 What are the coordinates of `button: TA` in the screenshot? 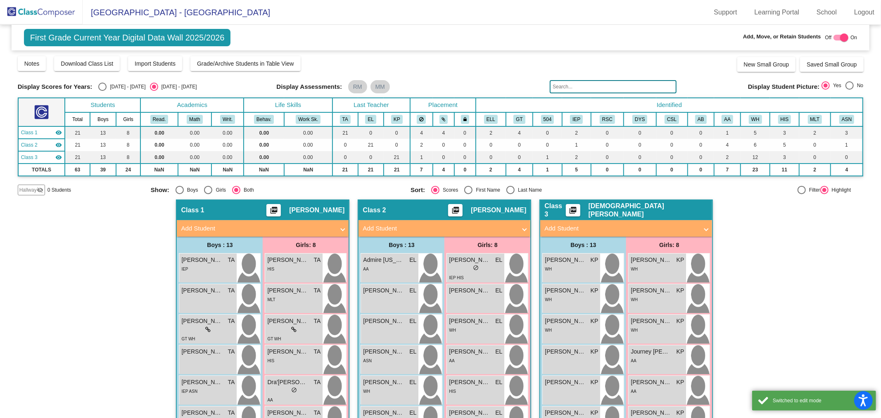 It's located at (345, 119).